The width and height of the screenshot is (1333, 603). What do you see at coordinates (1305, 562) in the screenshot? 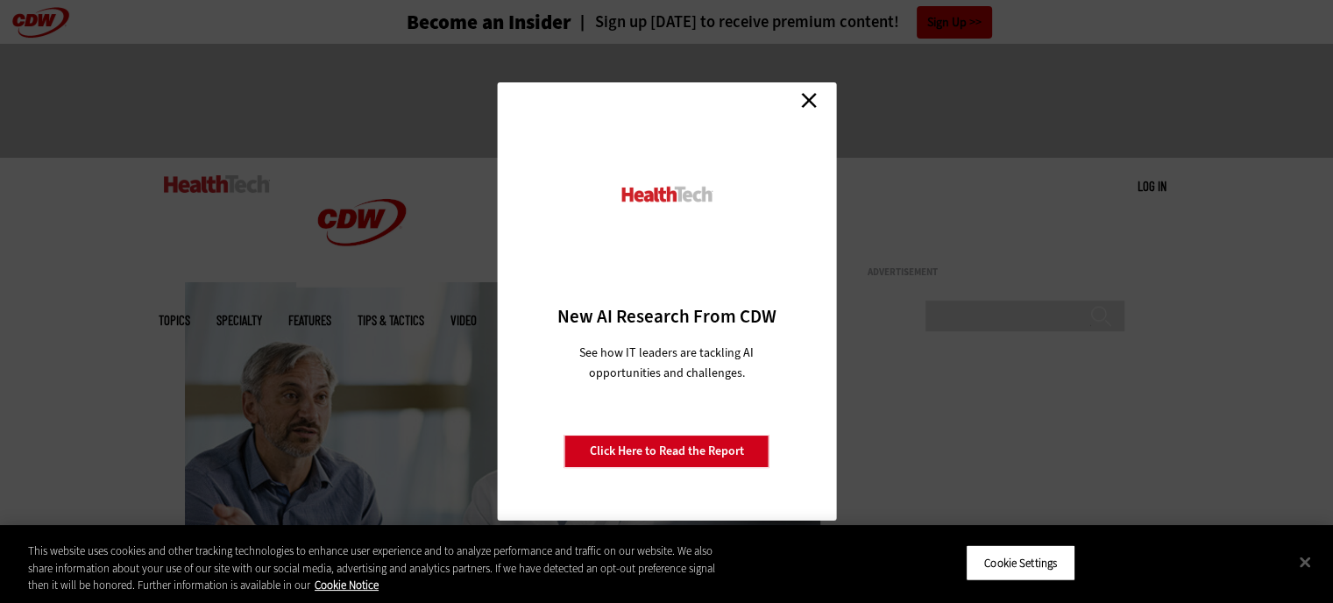
I see `button: Close` at bounding box center [1305, 562].